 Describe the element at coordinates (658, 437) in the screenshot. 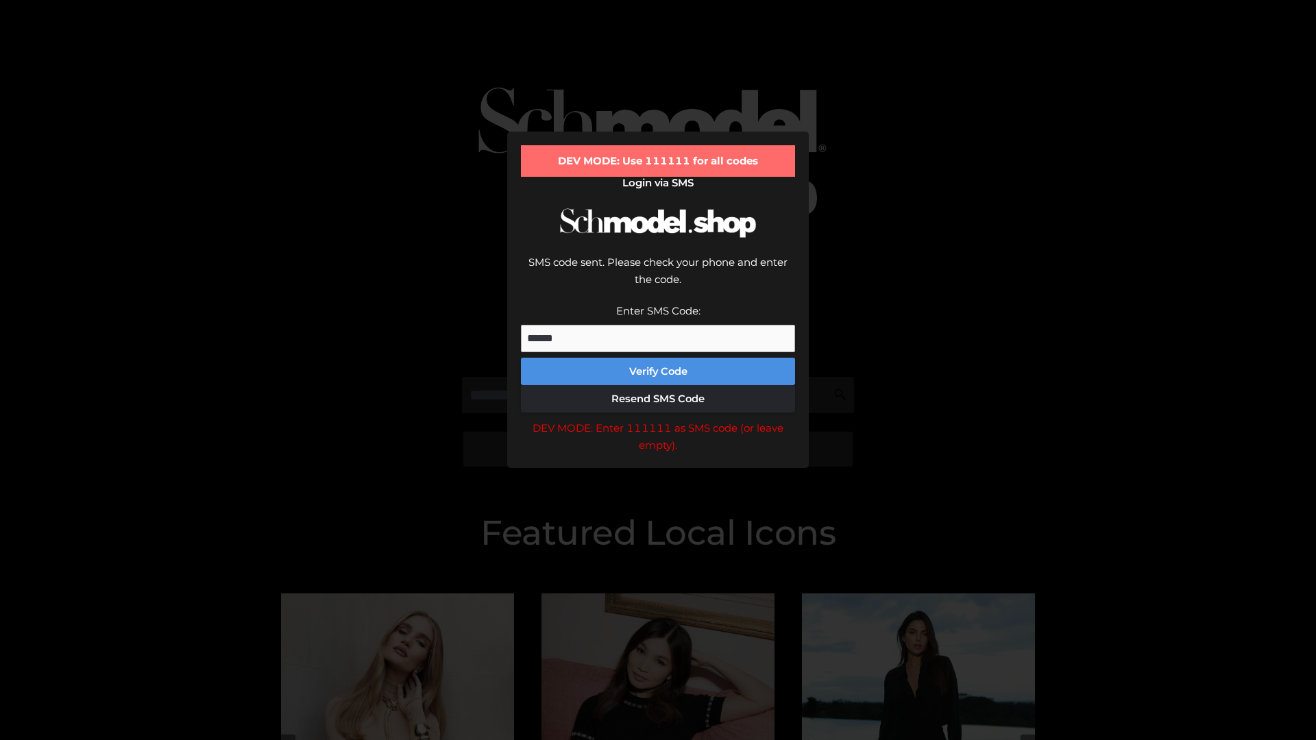

I see `div: DEV MODE: Enter 111111 as SMS code (or leave empty).` at that location.